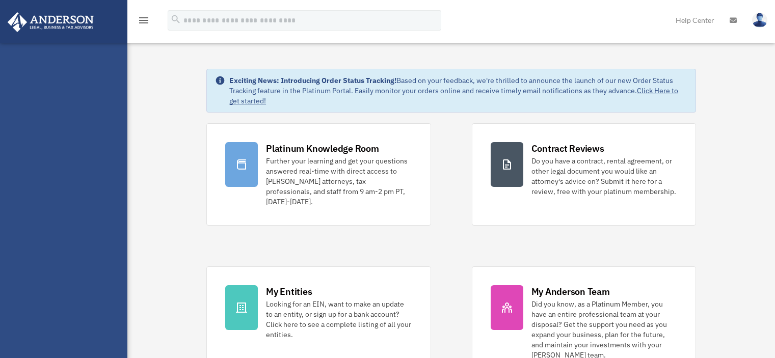 This screenshot has width=775, height=358. What do you see at coordinates (176, 19) in the screenshot?
I see `i: search` at bounding box center [176, 19].